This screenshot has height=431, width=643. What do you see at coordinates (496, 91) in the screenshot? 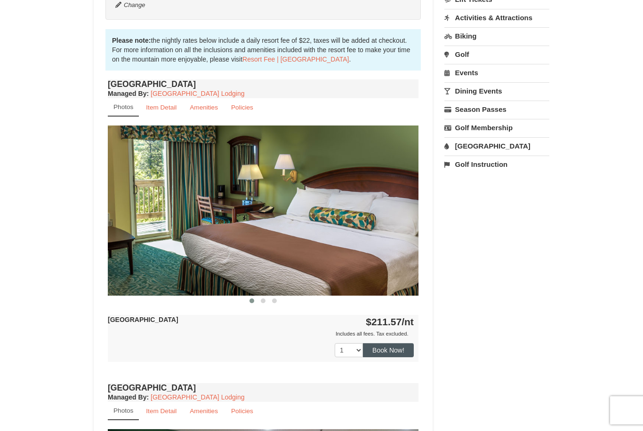
I see `a: Dining Events` at bounding box center [496, 91].